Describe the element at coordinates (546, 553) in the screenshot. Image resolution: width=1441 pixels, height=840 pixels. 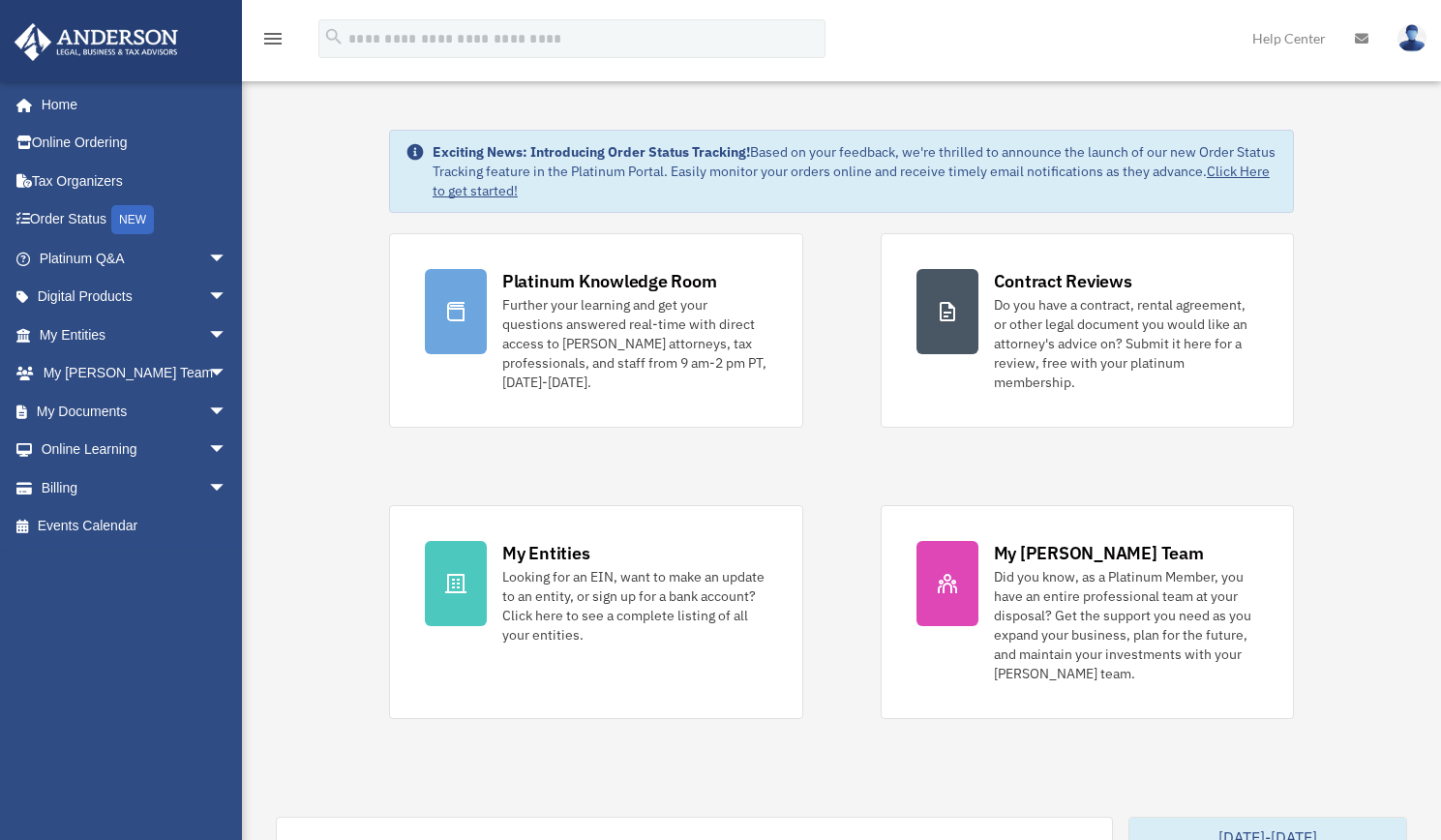
I see `div: My Entities` at that location.